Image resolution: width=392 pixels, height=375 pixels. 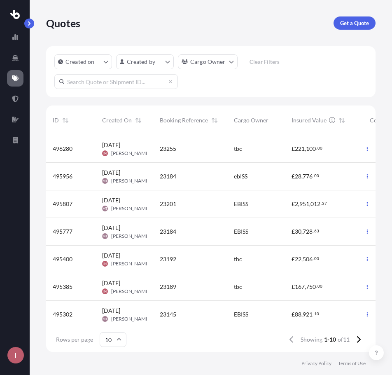 What do you see at coordinates (298, 314) in the screenshot?
I see `span: 88` at bounding box center [298, 314].